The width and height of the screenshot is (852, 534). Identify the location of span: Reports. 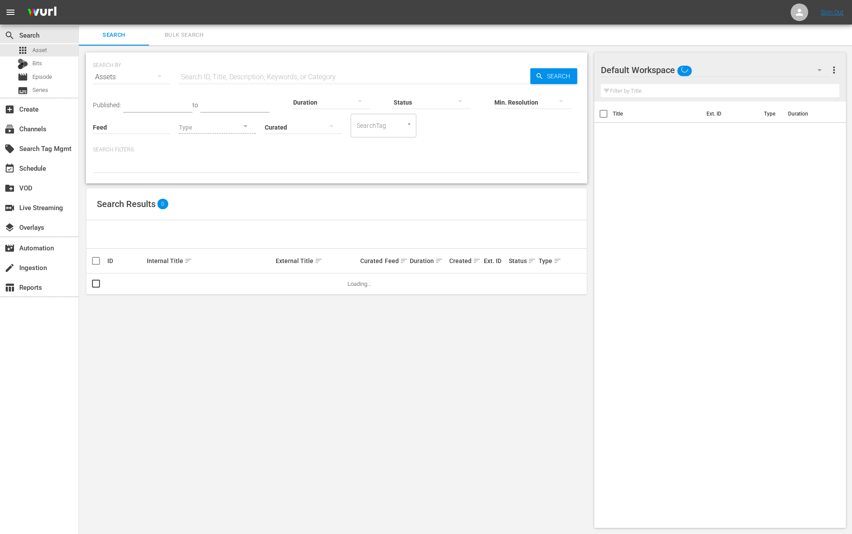
(10, 288).